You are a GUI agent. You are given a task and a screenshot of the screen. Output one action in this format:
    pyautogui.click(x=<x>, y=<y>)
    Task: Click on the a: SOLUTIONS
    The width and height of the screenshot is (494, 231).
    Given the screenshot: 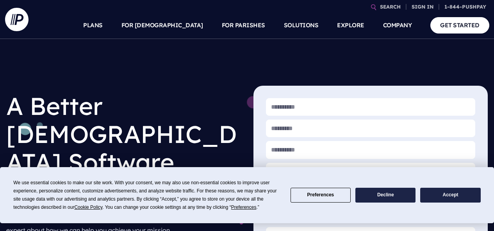 What is the action you would take?
    pyautogui.click(x=301, y=25)
    